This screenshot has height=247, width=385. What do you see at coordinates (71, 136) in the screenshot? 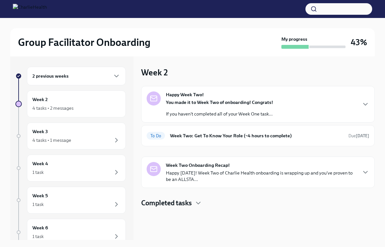
I see `a: Week 34 tasks • 1 message` at bounding box center [71, 136].